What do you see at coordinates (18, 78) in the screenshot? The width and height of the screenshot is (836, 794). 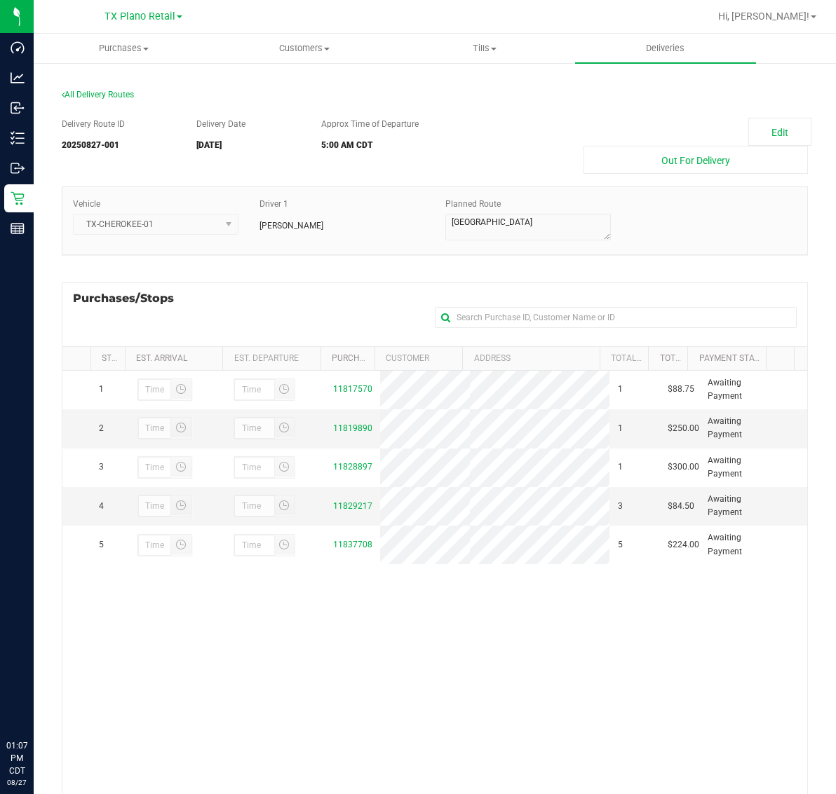 I see `inline-svg: Analytics` at bounding box center [18, 78].